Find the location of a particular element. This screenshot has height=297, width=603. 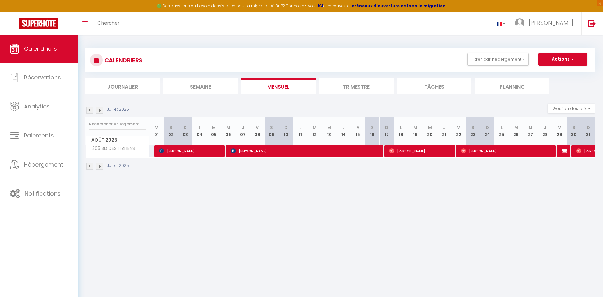

th: 17 is located at coordinates (387, 131).